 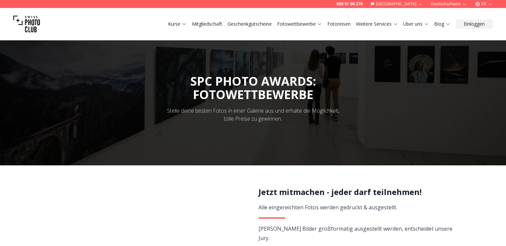 I want to click on a: Mitgliedschaft, so click(x=207, y=24).